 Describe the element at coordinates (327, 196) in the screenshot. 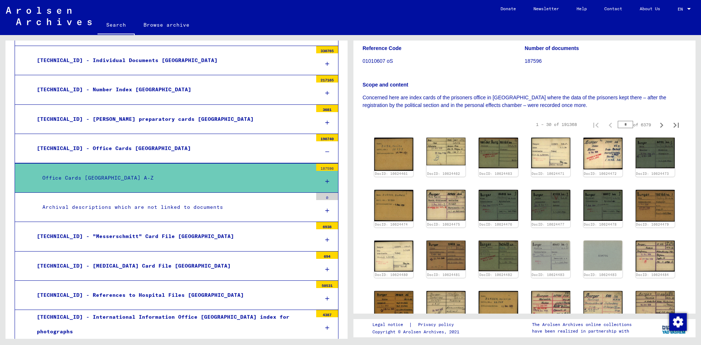

I see `div: 0` at that location.